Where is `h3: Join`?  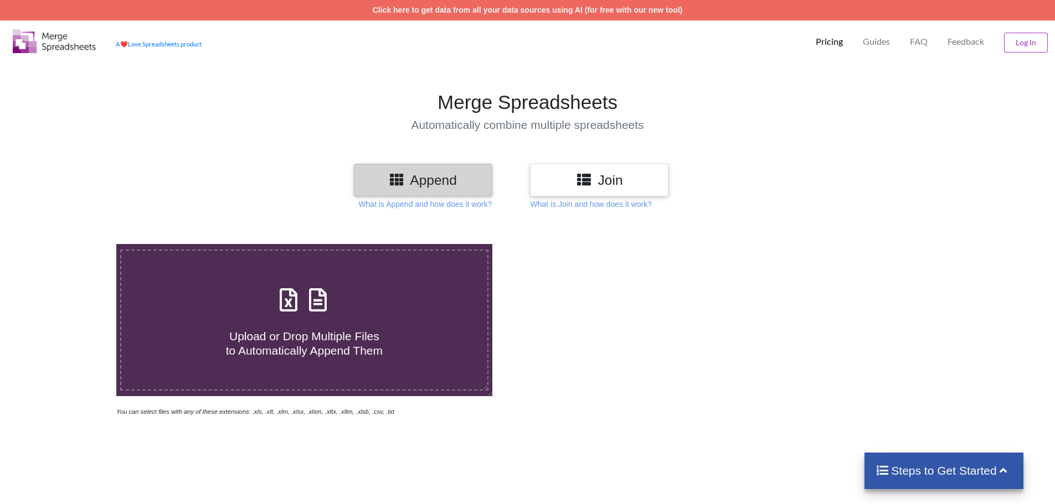
h3: Join is located at coordinates (599, 180).